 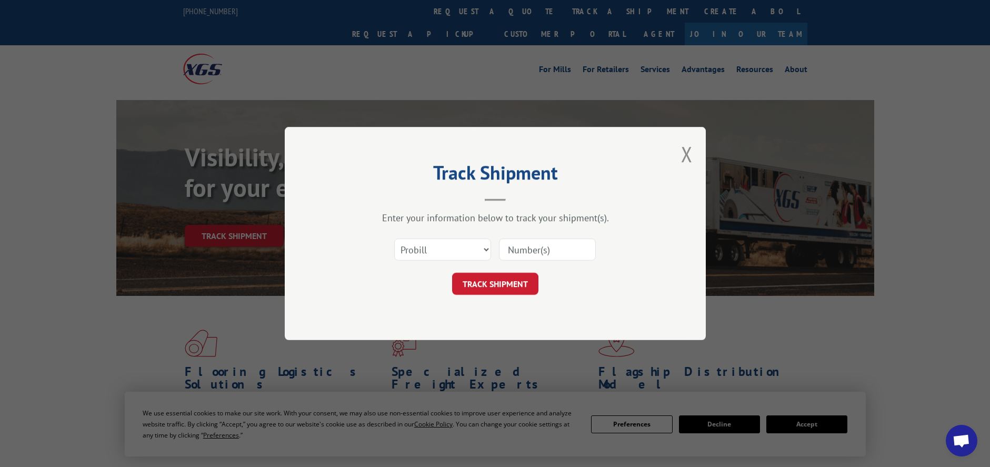 I want to click on h2: Track Shipment, so click(x=495, y=175).